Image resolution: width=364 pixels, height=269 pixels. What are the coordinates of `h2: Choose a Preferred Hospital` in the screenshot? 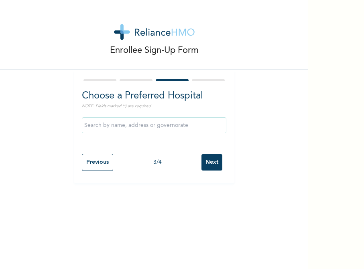 It's located at (154, 96).